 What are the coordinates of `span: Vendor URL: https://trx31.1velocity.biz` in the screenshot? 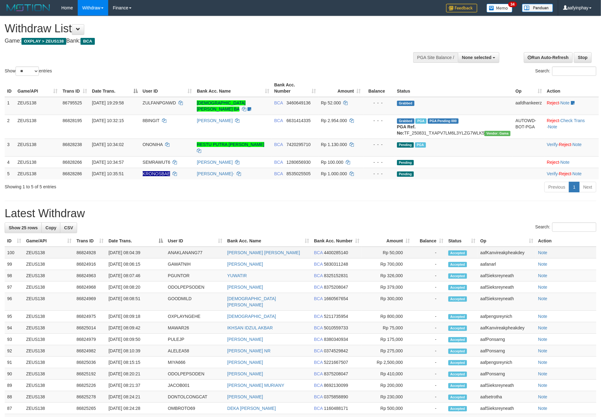 It's located at (497, 133).